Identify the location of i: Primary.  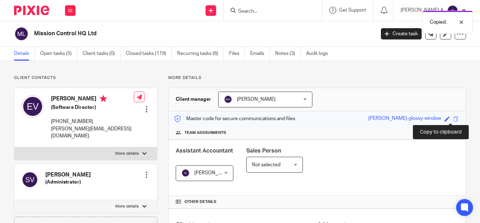
(103, 98).